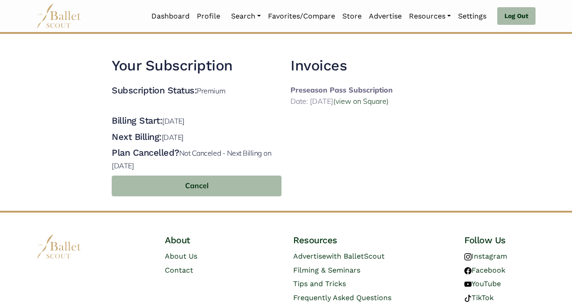 This screenshot has height=306, width=572. Describe the element at coordinates (352, 16) in the screenshot. I see `a: Store` at that location.